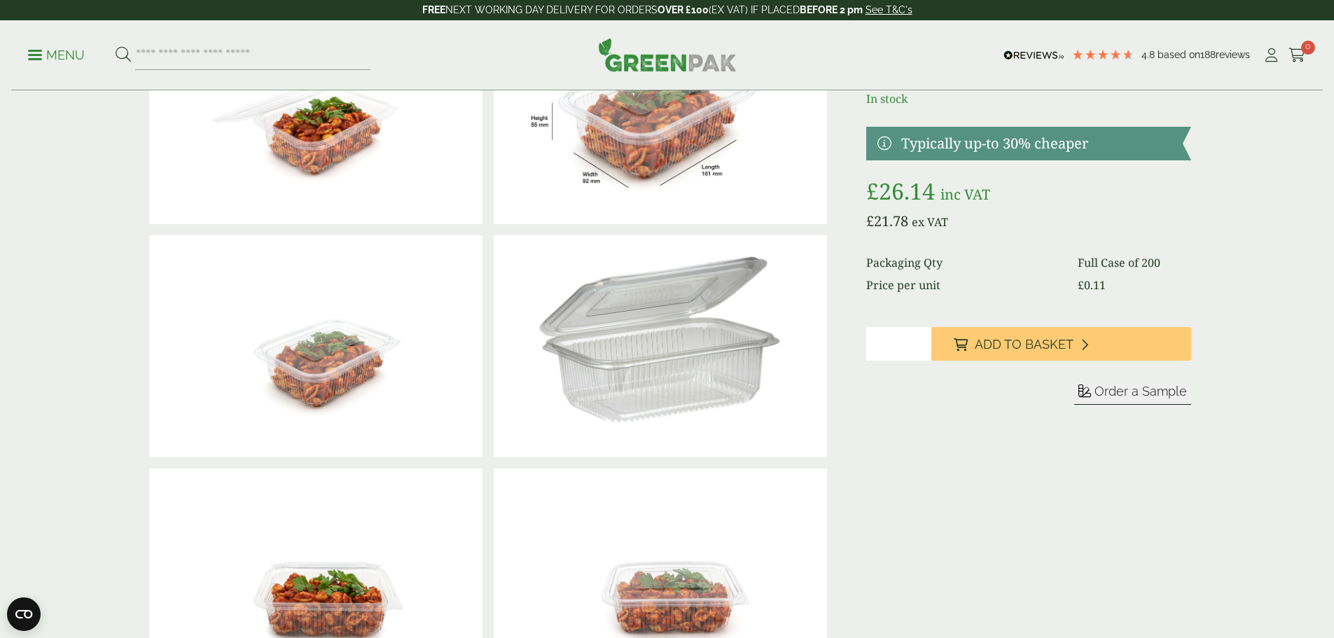 This screenshot has height=638, width=1334. Describe the element at coordinates (434, 10) in the screenshot. I see `strong: FREE` at that location.